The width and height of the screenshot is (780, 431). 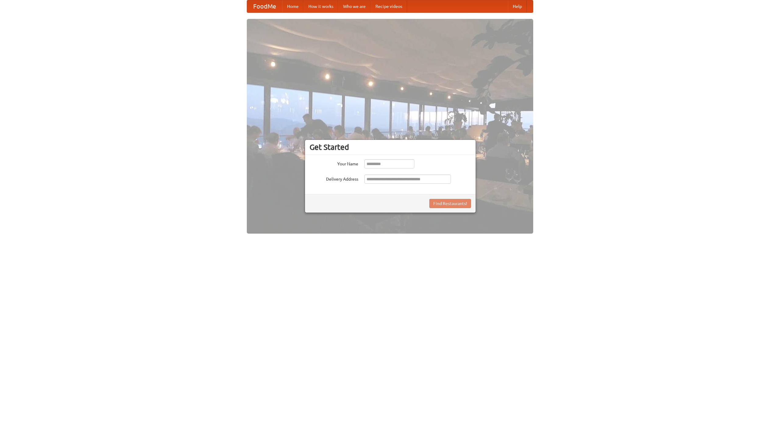 What do you see at coordinates (334, 163) in the screenshot?
I see `label: Your Name` at bounding box center [334, 163].